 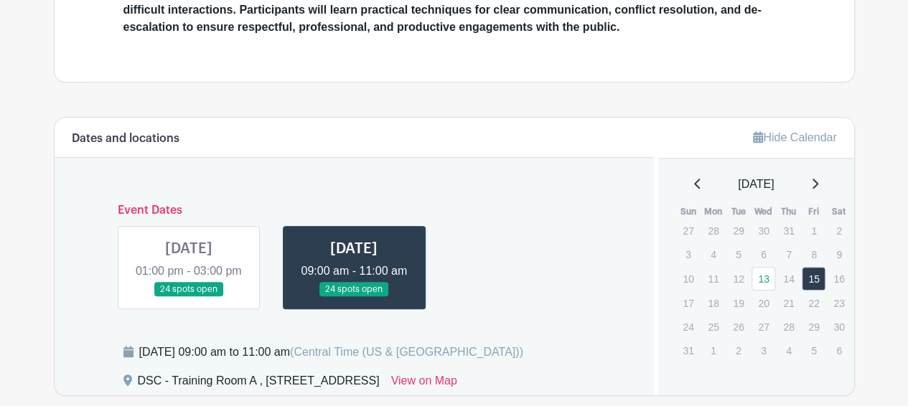 I want to click on p: 23, so click(x=839, y=303).